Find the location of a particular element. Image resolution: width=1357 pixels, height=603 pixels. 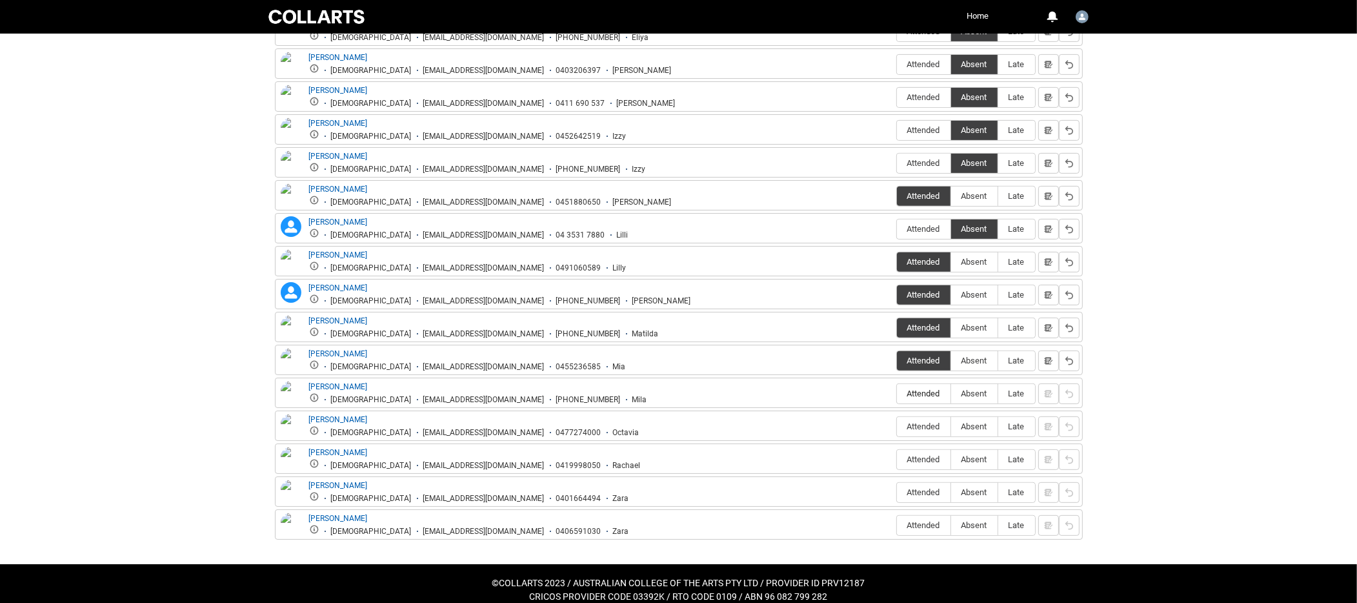

img: Zara Lambert is located at coordinates (291, 527).